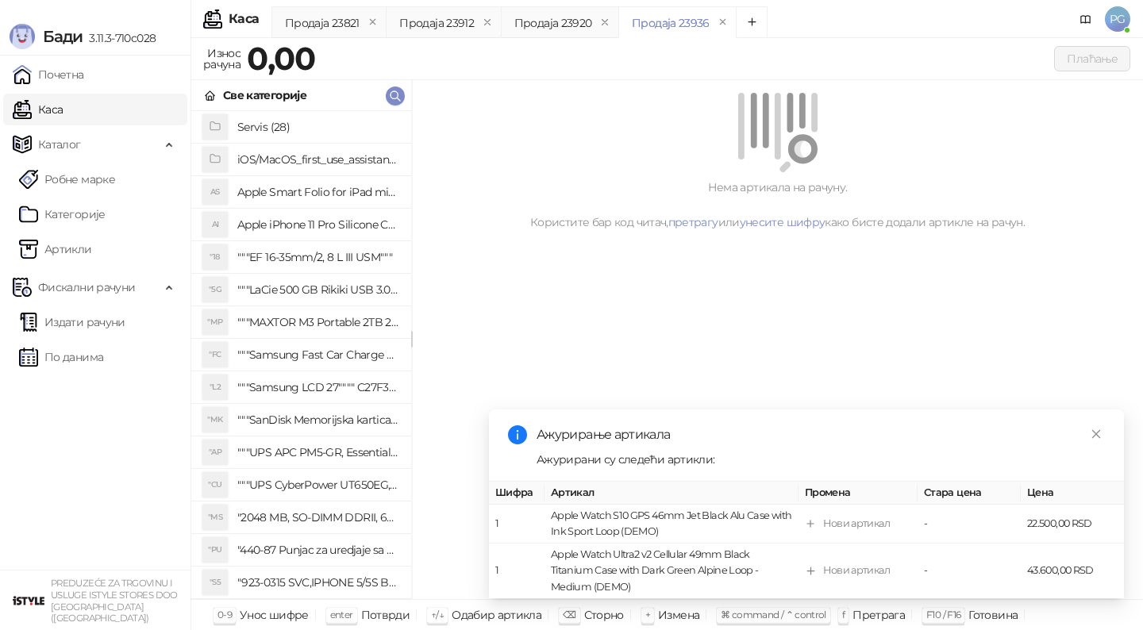 The image size is (1143, 630). Describe the element at coordinates (215, 582) in the screenshot. I see `div: "S5` at that location.